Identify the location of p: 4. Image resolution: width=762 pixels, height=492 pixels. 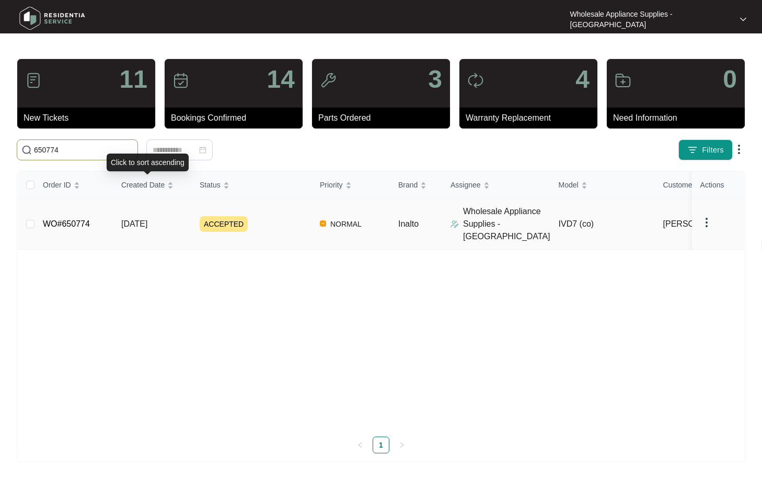
(582, 79).